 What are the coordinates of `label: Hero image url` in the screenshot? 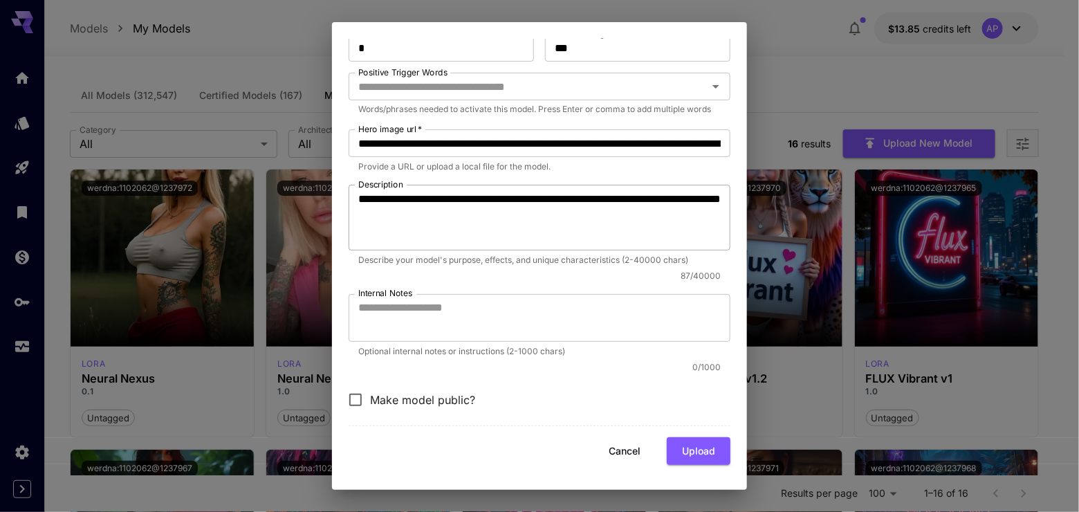 It's located at (390, 129).